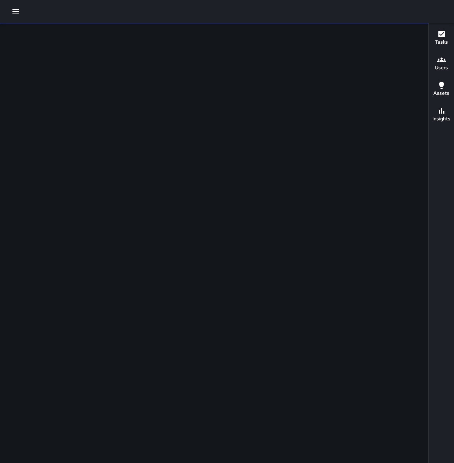  Describe the element at coordinates (441, 93) in the screenshot. I see `h6: Assets` at that location.